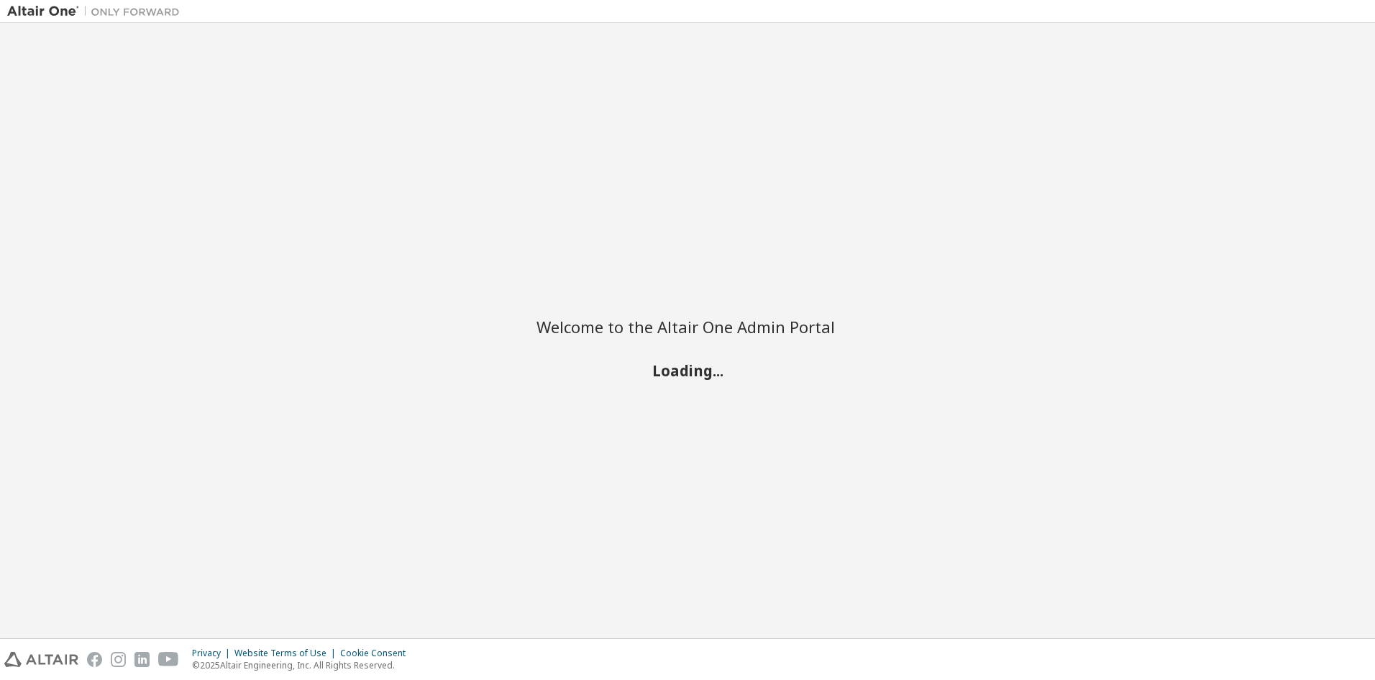 This screenshot has width=1375, height=680. What do you see at coordinates (213, 653) in the screenshot?
I see `div: Privacy` at bounding box center [213, 653].